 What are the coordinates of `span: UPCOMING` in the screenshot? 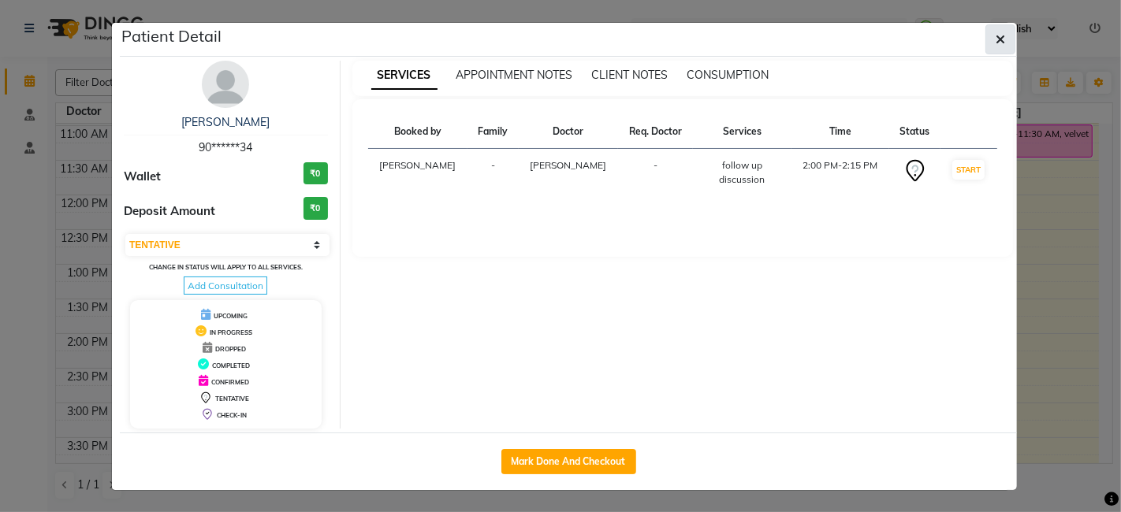 It's located at (230, 316).